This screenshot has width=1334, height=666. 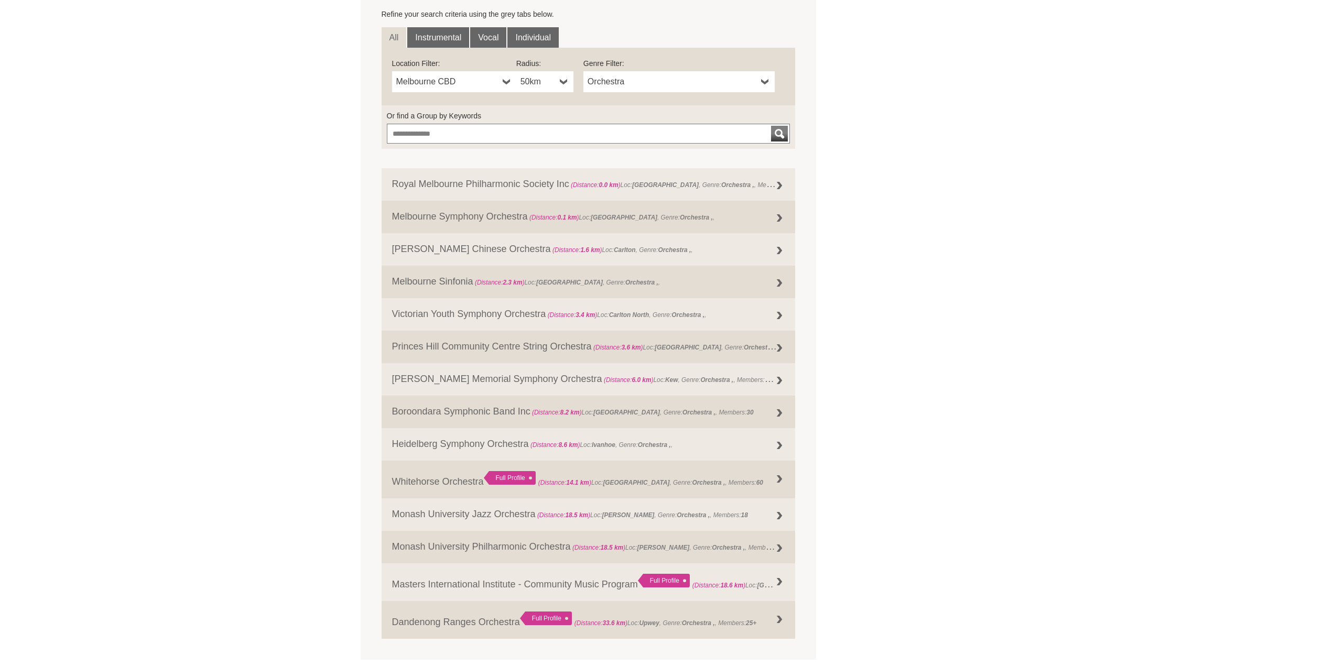 What do you see at coordinates (679, 82) in the screenshot?
I see `a: Orchestra` at bounding box center [679, 82].